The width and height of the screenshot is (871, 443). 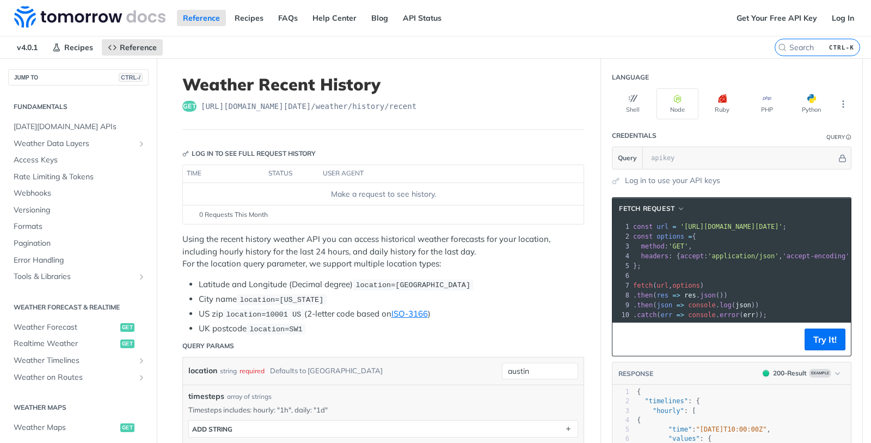 I want to click on i: Information, so click(x=849, y=137).